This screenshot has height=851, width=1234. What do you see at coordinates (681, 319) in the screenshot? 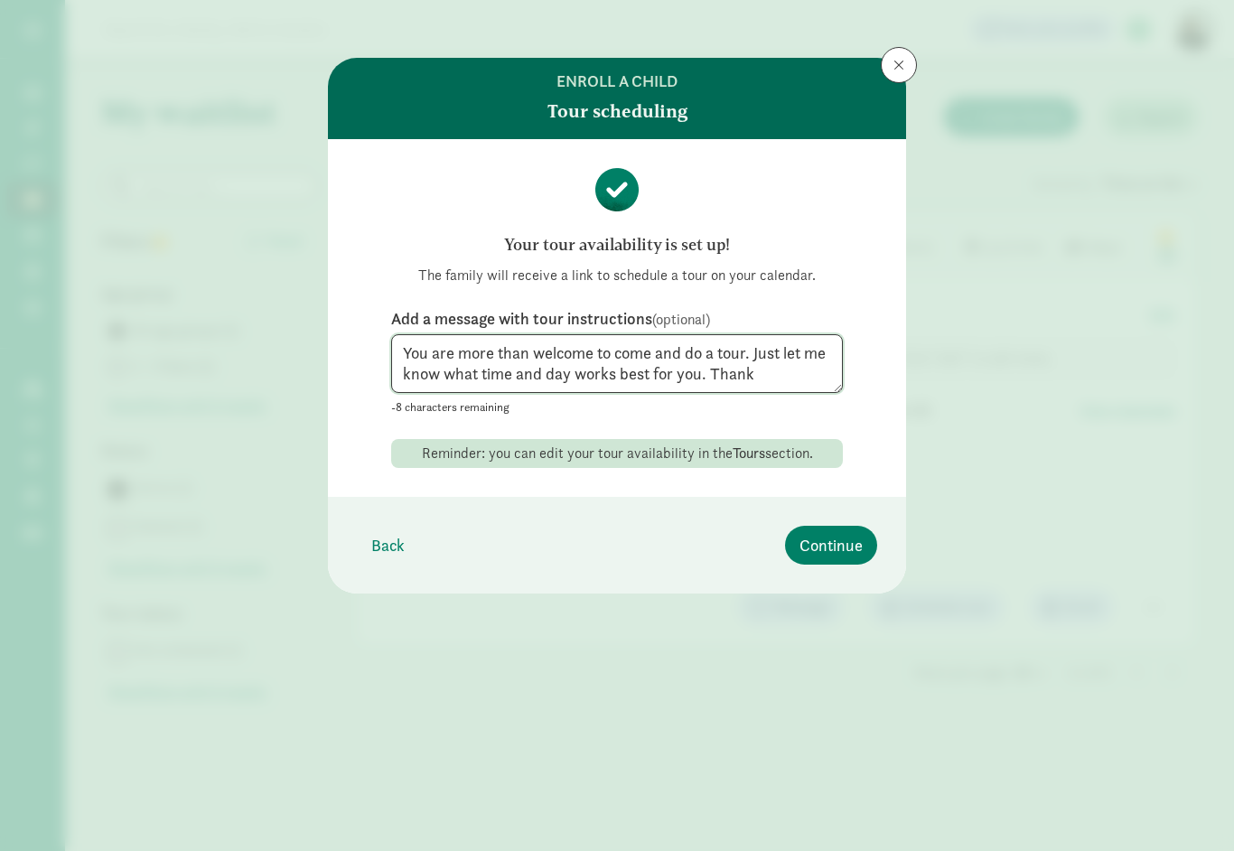
I see `span: (optional)` at bounding box center [681, 319].